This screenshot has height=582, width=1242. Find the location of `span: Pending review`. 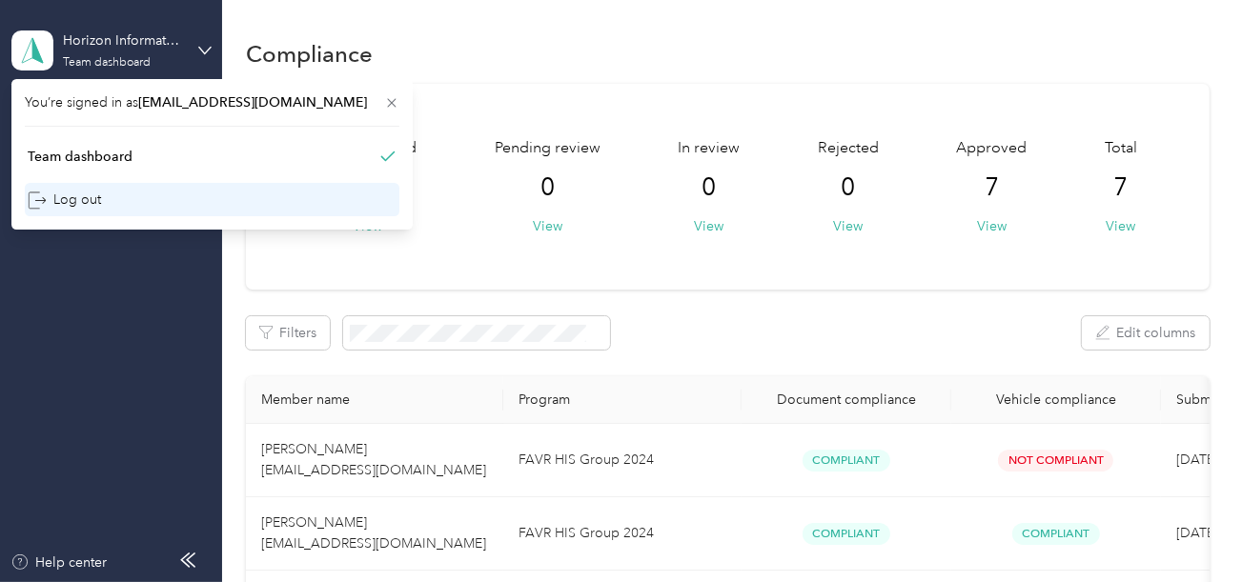

span: Pending review is located at coordinates (547, 149).